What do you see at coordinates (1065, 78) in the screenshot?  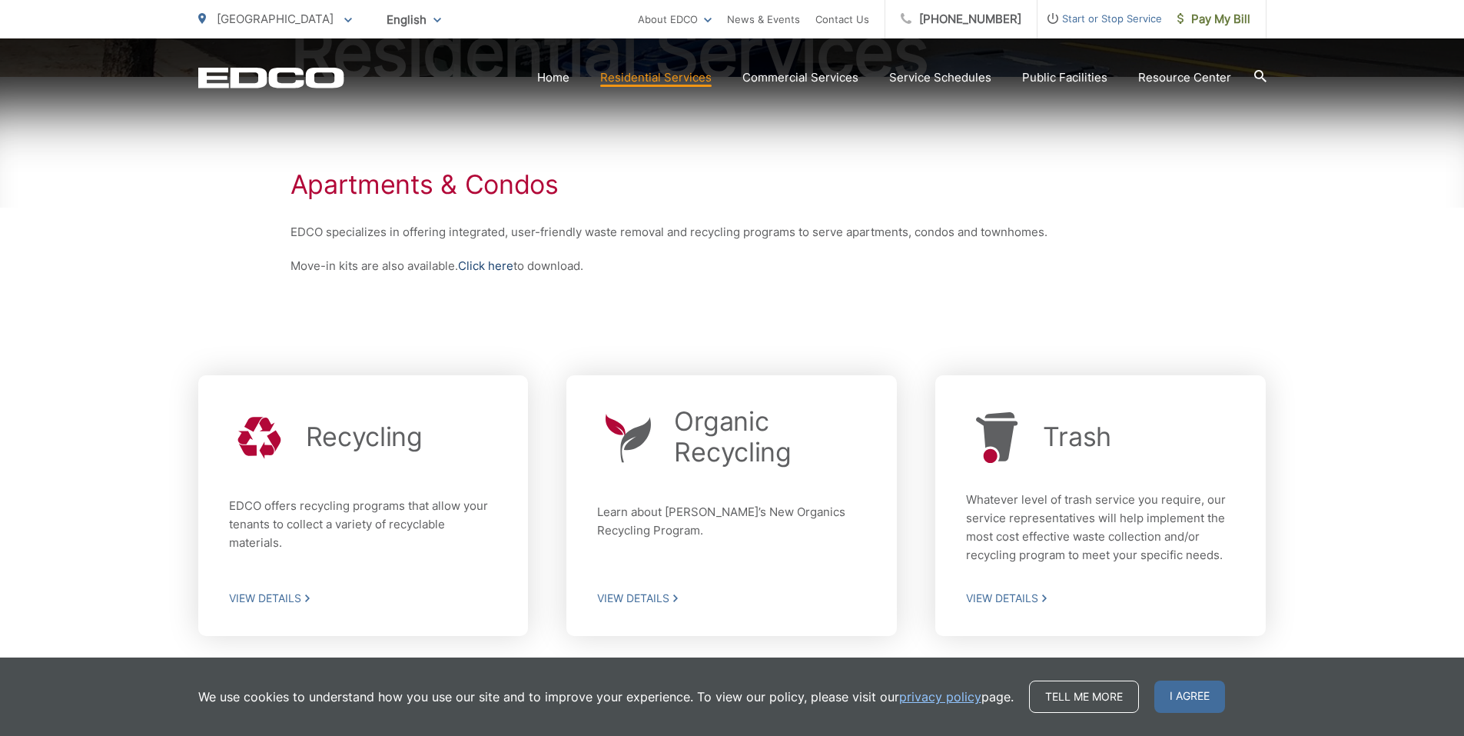 I see `a: Public Facilities` at bounding box center [1065, 78].